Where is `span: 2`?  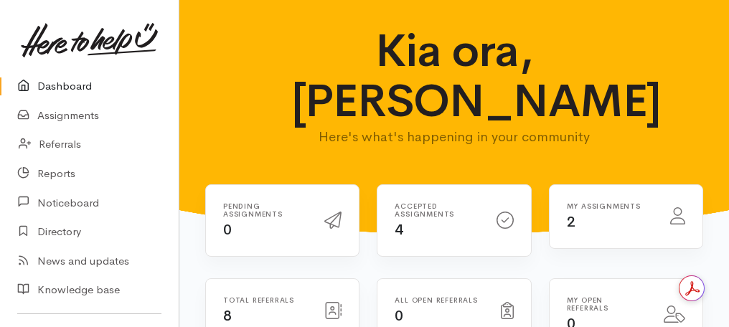 span: 2 is located at coordinates (571, 222).